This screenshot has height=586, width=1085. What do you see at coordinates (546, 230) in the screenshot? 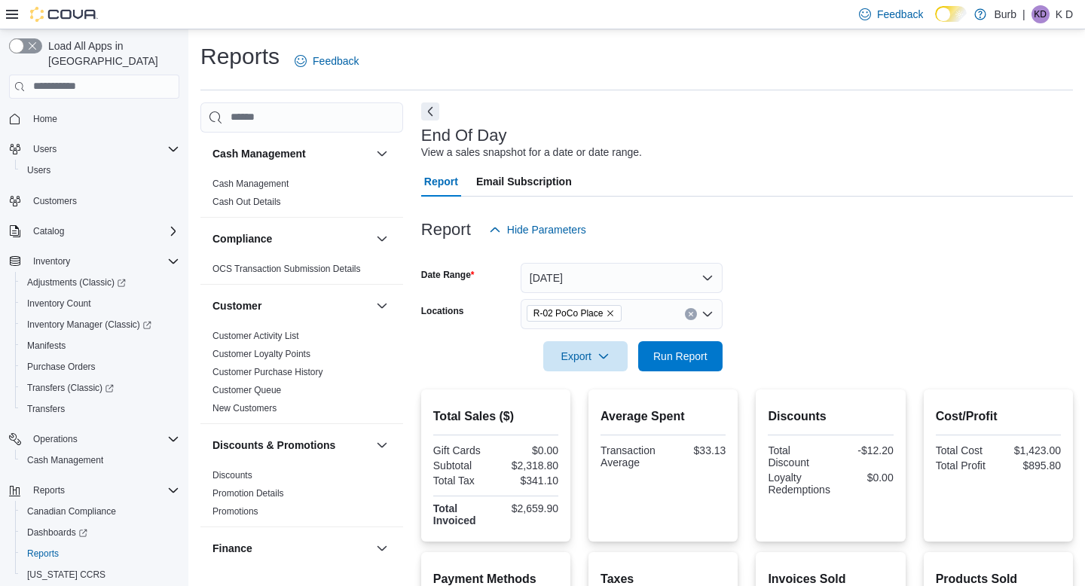
I see `span: Hide Parameters` at bounding box center [546, 230].